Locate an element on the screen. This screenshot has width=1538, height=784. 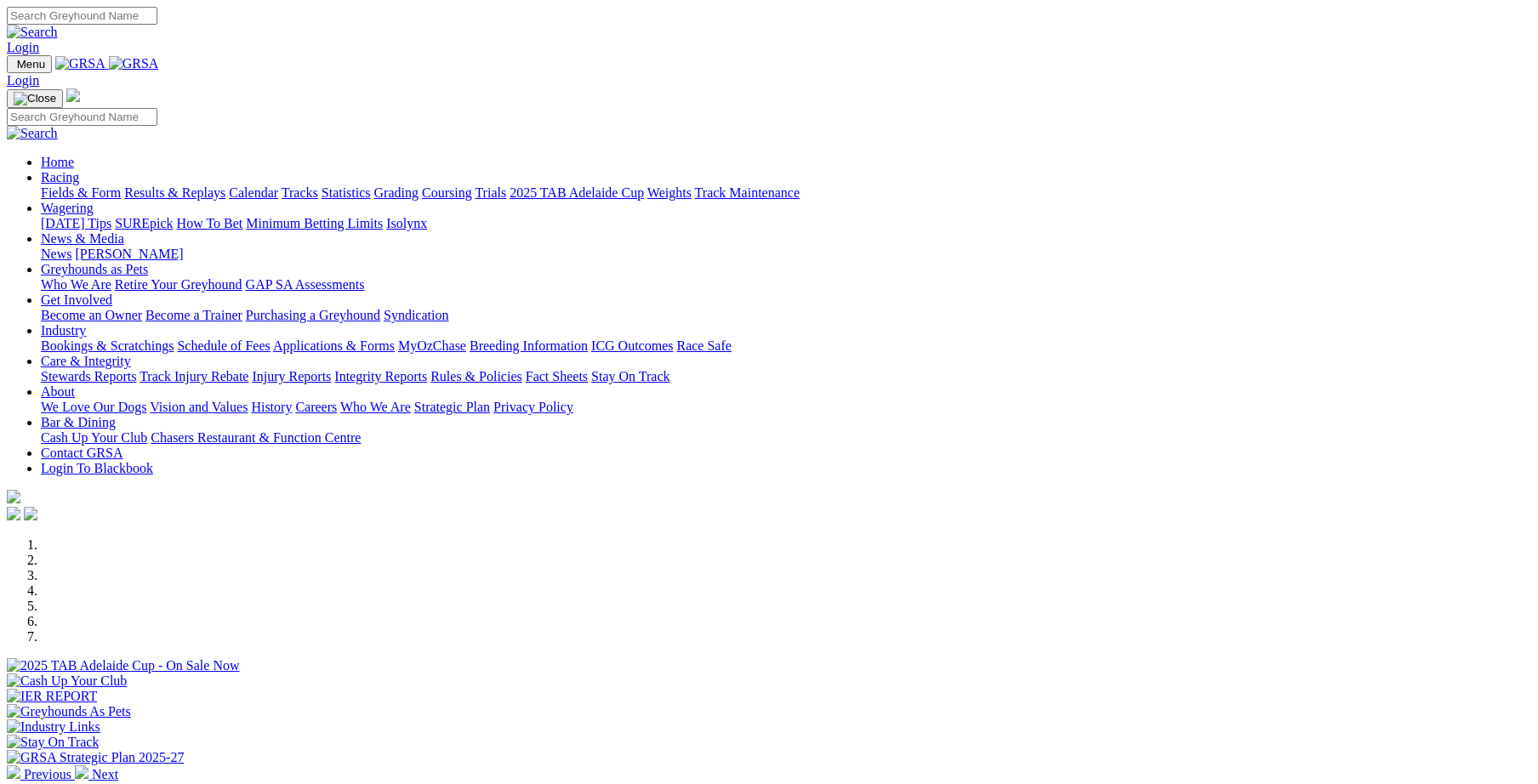
a: Care & Integrity is located at coordinates (86, 360).